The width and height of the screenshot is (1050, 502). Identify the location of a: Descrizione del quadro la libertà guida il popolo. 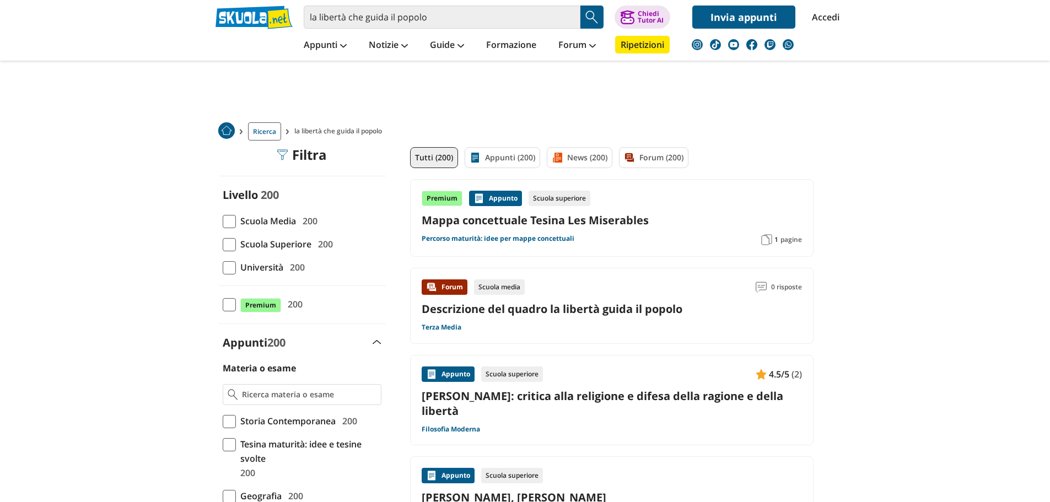
(551, 309).